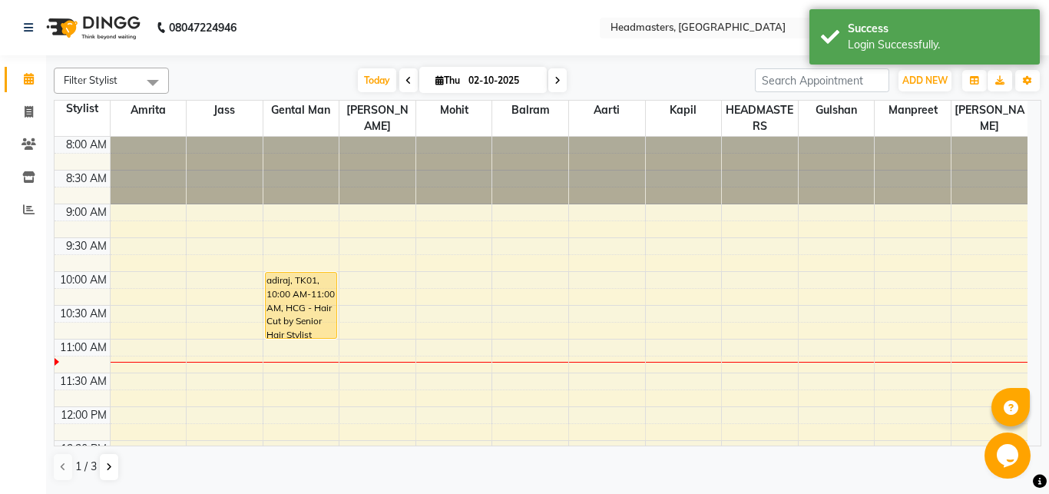  I want to click on div: 10:30 AM, so click(83, 313).